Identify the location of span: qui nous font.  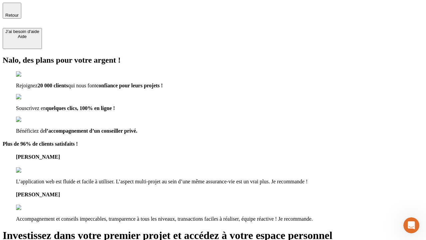
(82, 85).